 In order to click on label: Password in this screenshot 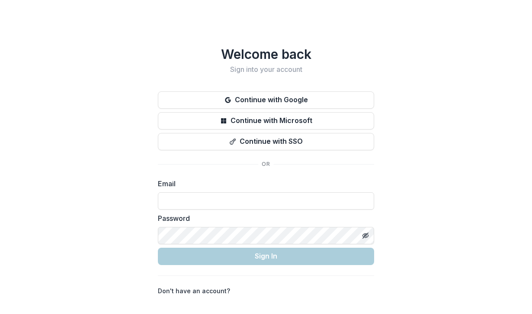, I will do `click(264, 218)`.